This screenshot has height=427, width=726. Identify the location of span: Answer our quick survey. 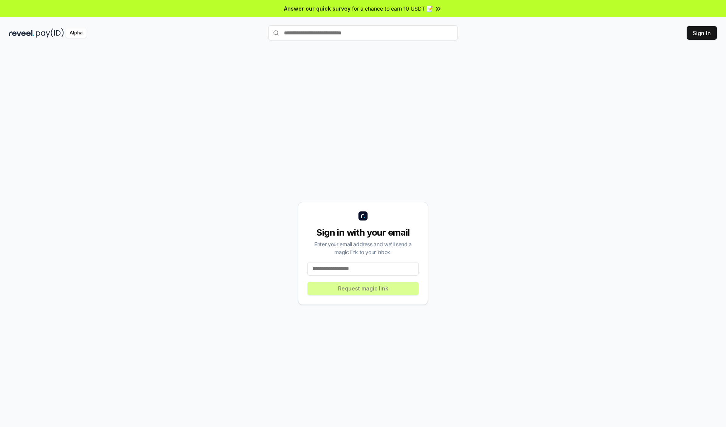
(317, 8).